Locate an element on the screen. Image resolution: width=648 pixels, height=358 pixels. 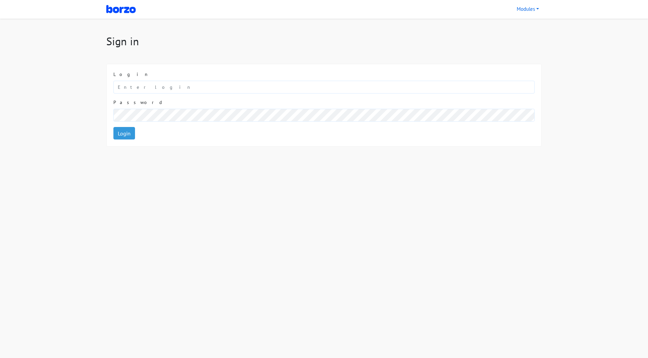
img: Borzo - Fast and flexible intra-city delivery for businesses and individuals is located at coordinates (121, 9).